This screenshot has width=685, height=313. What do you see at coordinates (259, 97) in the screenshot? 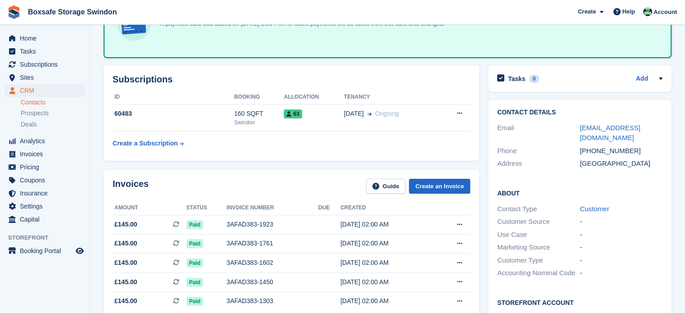
I see `th: Booking` at bounding box center [259, 97].